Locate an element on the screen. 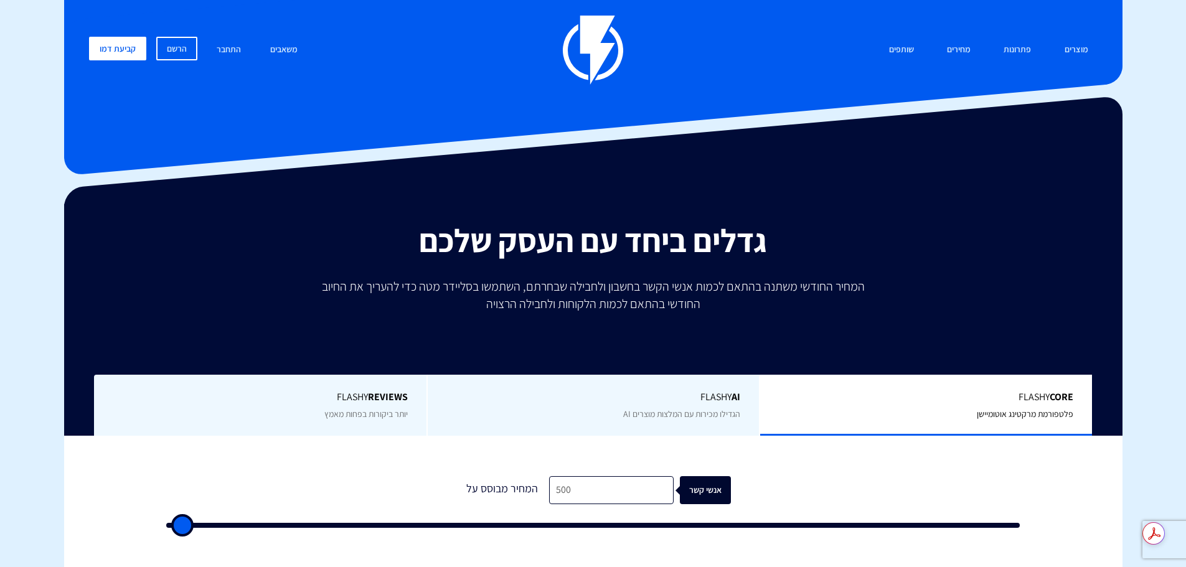  a: פתרונות is located at coordinates (1017, 50).